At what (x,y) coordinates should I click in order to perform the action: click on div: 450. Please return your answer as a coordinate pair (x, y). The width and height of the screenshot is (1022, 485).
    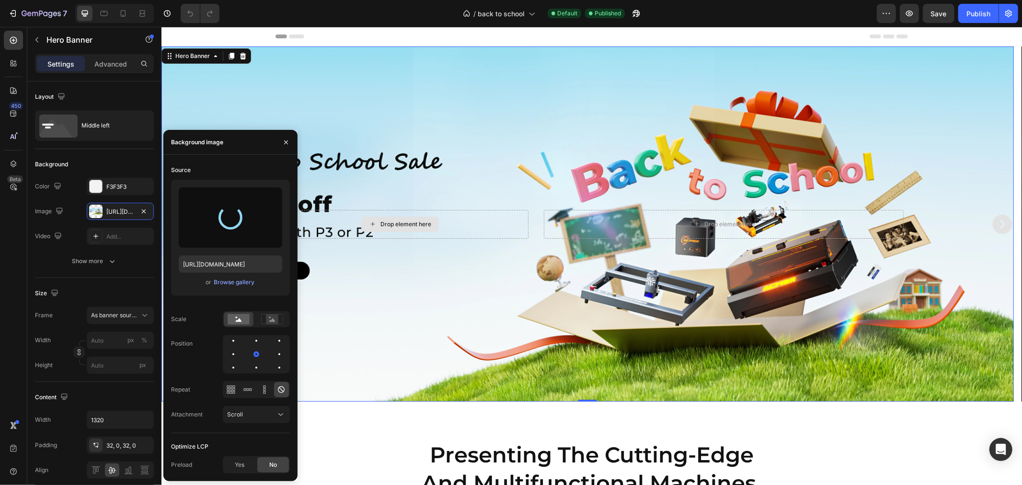
    Looking at the image, I should click on (16, 106).